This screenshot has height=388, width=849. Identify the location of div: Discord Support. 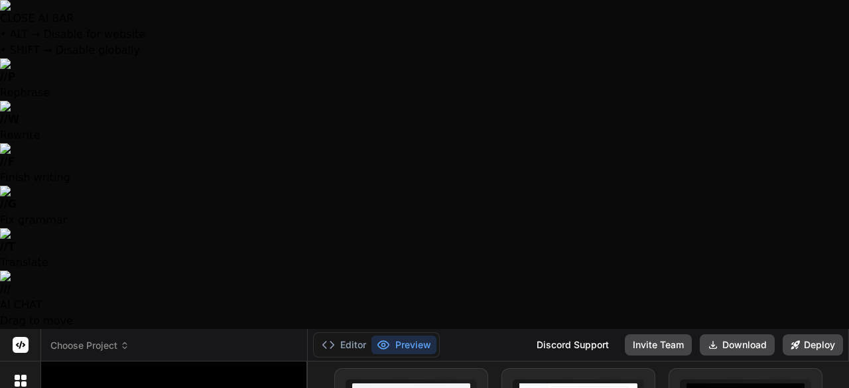
(572, 345).